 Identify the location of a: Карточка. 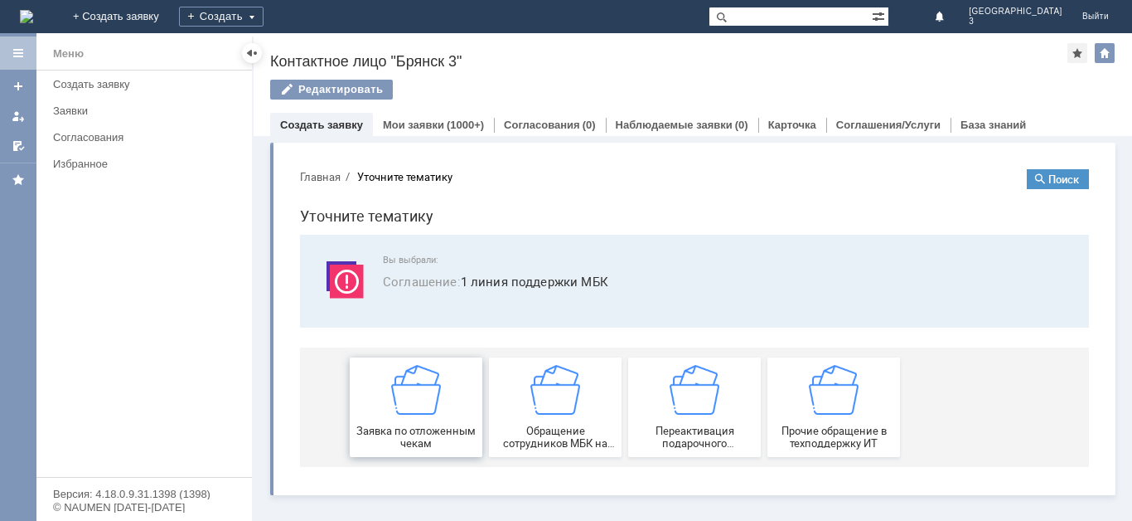
(792, 124).